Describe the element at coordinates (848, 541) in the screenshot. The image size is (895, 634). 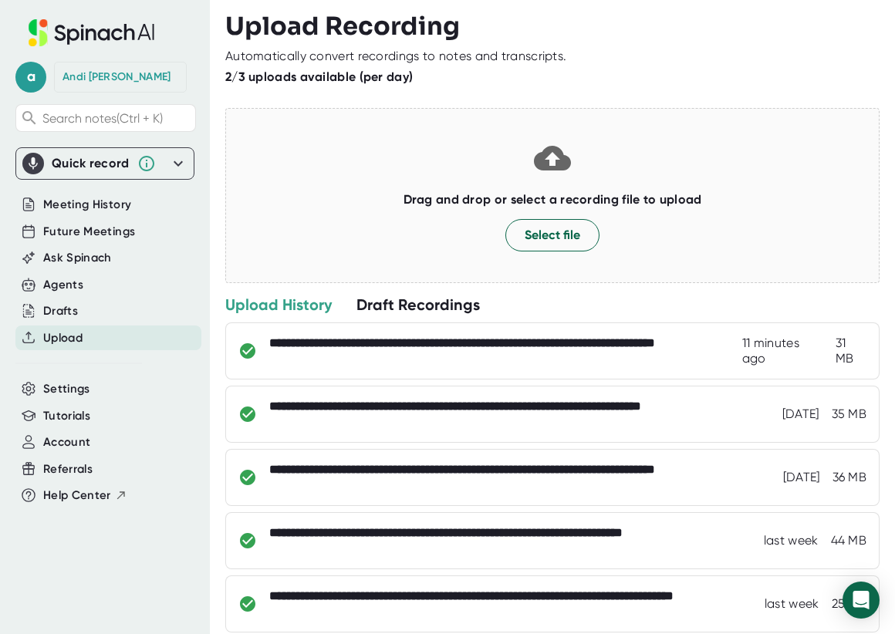
I see `div: 44 MB` at that location.